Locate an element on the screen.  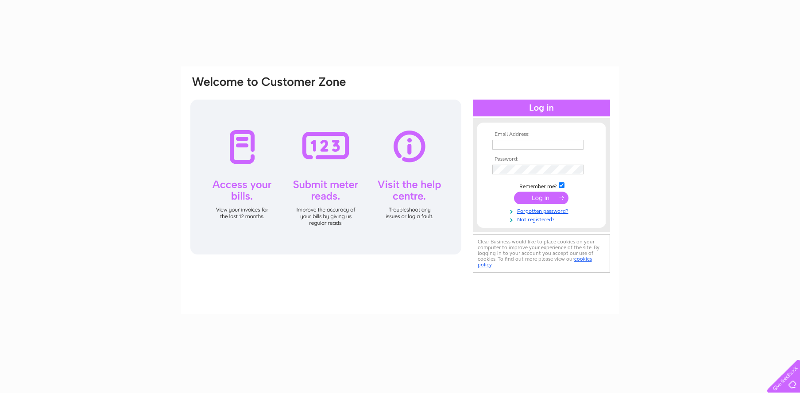
a: Forgotten password? is located at coordinates (543, 210).